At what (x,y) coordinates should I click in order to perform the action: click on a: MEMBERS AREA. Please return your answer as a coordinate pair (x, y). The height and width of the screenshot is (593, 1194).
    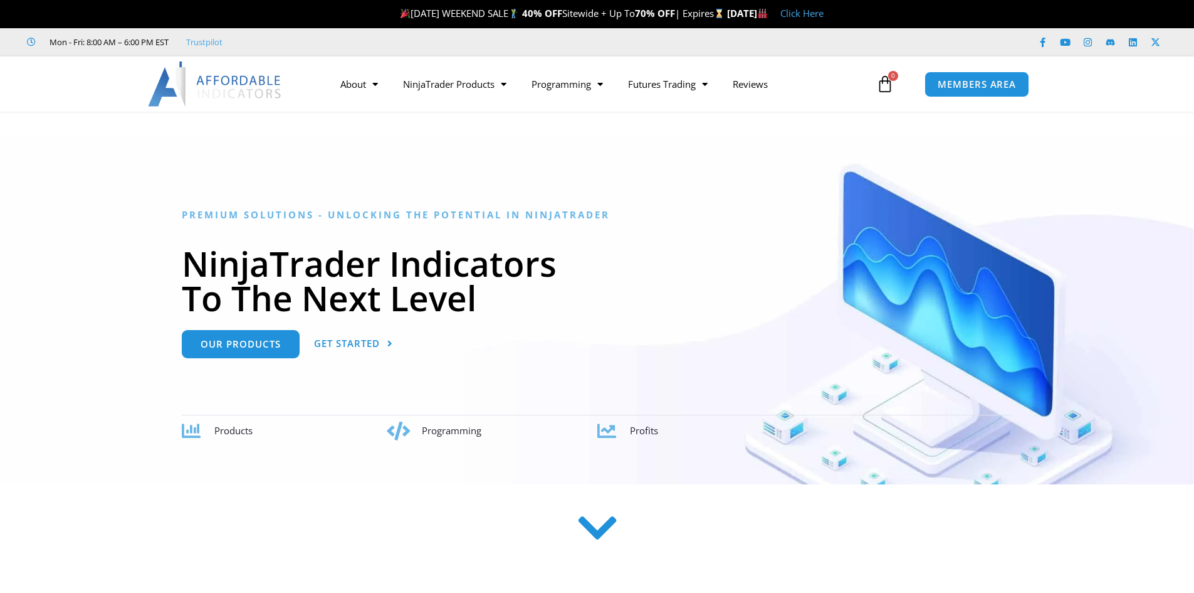
    Looking at the image, I should click on (977, 84).